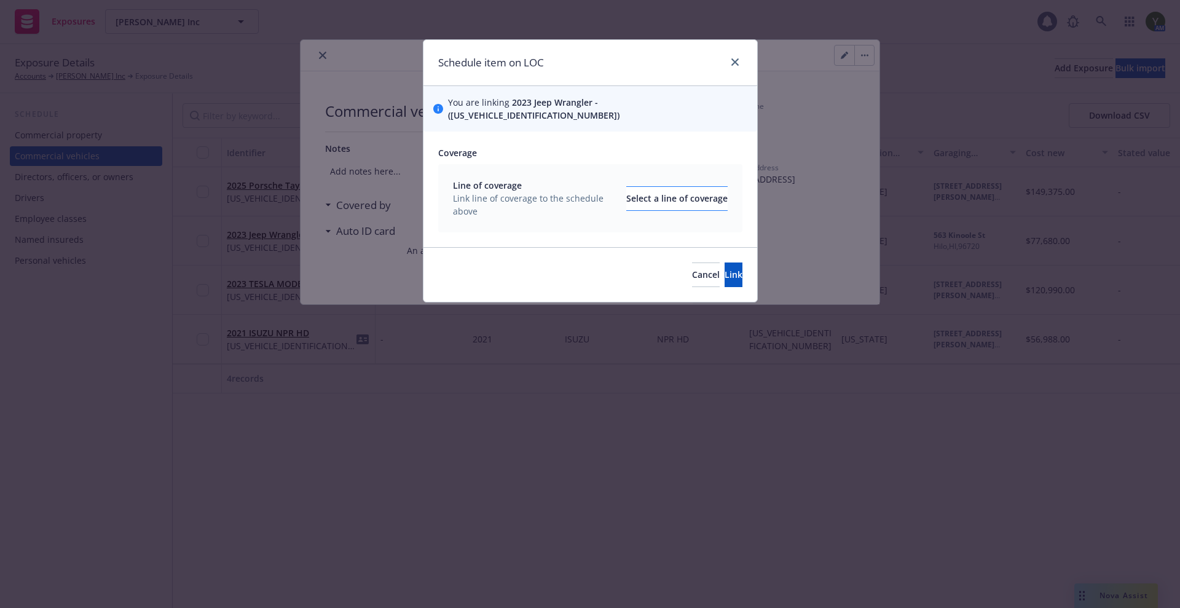 This screenshot has height=608, width=1180. I want to click on div: Select a line of coverage, so click(676, 198).